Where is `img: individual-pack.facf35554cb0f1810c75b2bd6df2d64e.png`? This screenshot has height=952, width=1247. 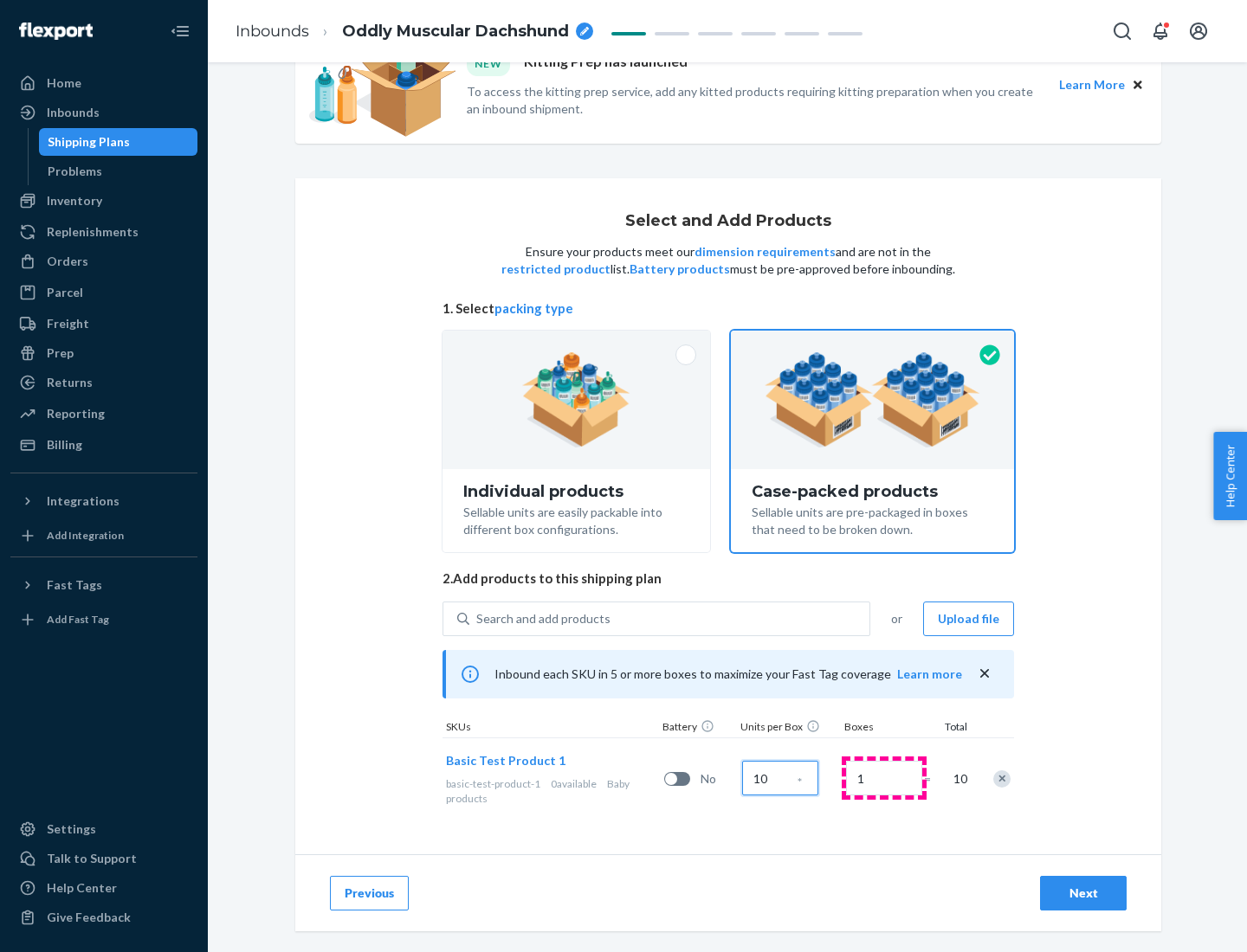
img: individual-pack.facf35554cb0f1810c75b2bd6df2d64e.png is located at coordinates (576, 400).